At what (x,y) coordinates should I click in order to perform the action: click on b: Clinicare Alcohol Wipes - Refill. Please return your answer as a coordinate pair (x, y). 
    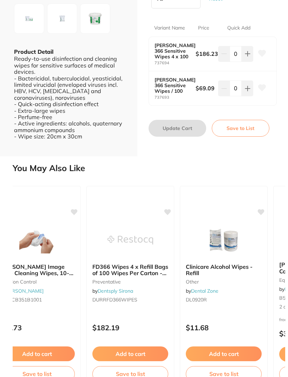
    Looking at the image, I should click on (224, 270).